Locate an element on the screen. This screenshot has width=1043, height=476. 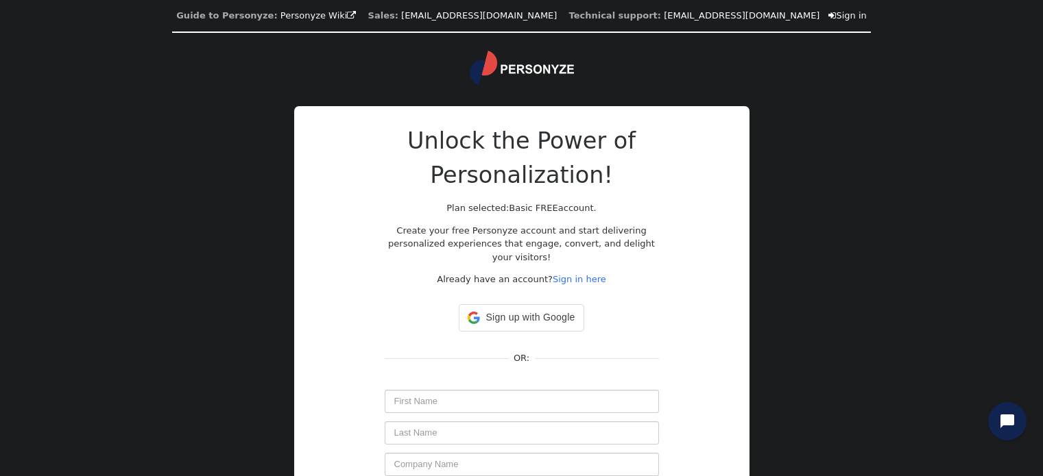
b: Guide to Personyze: is located at coordinates (226, 15).